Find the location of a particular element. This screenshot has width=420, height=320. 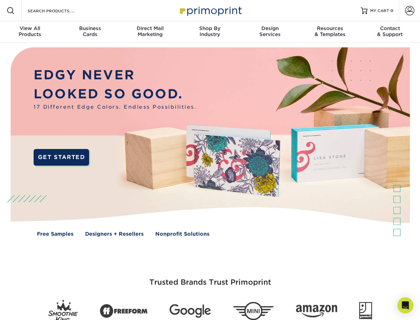

a: Resources& Templates is located at coordinates (330, 32).